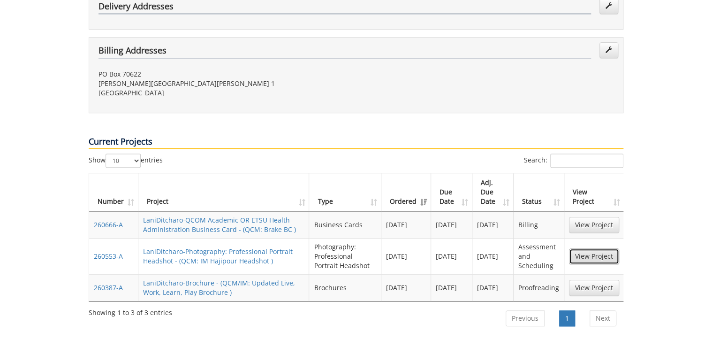  Describe the element at coordinates (573, 160) in the screenshot. I see `label: Search:` at that location.